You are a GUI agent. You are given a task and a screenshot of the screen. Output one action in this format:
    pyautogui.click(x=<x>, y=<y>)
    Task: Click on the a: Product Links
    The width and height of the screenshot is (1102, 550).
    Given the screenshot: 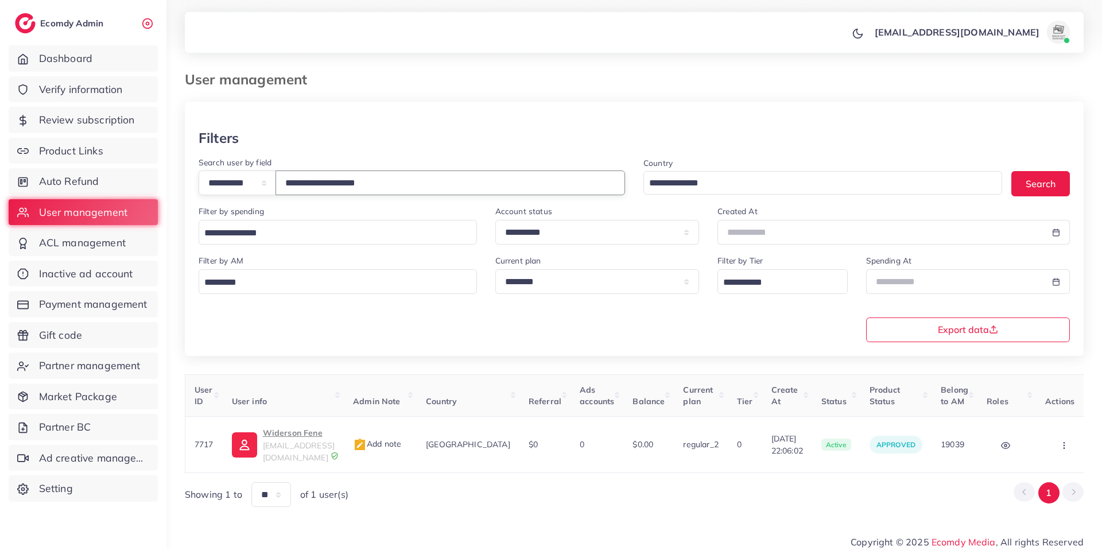 What is the action you would take?
    pyautogui.click(x=83, y=151)
    